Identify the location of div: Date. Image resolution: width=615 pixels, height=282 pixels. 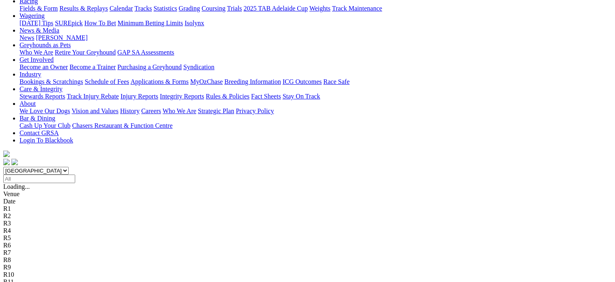
(307, 201).